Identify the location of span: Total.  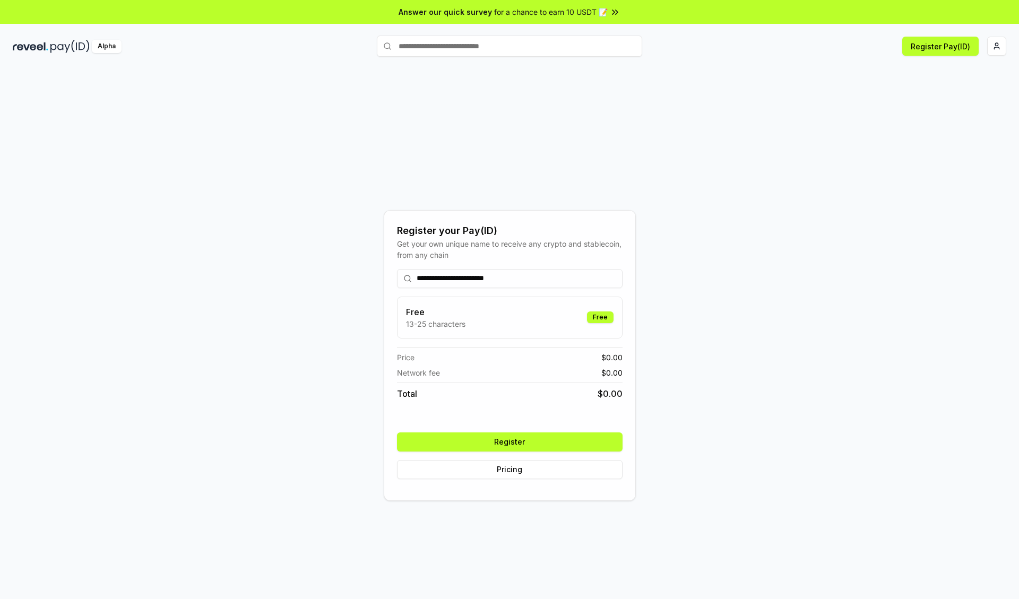
(407, 394).